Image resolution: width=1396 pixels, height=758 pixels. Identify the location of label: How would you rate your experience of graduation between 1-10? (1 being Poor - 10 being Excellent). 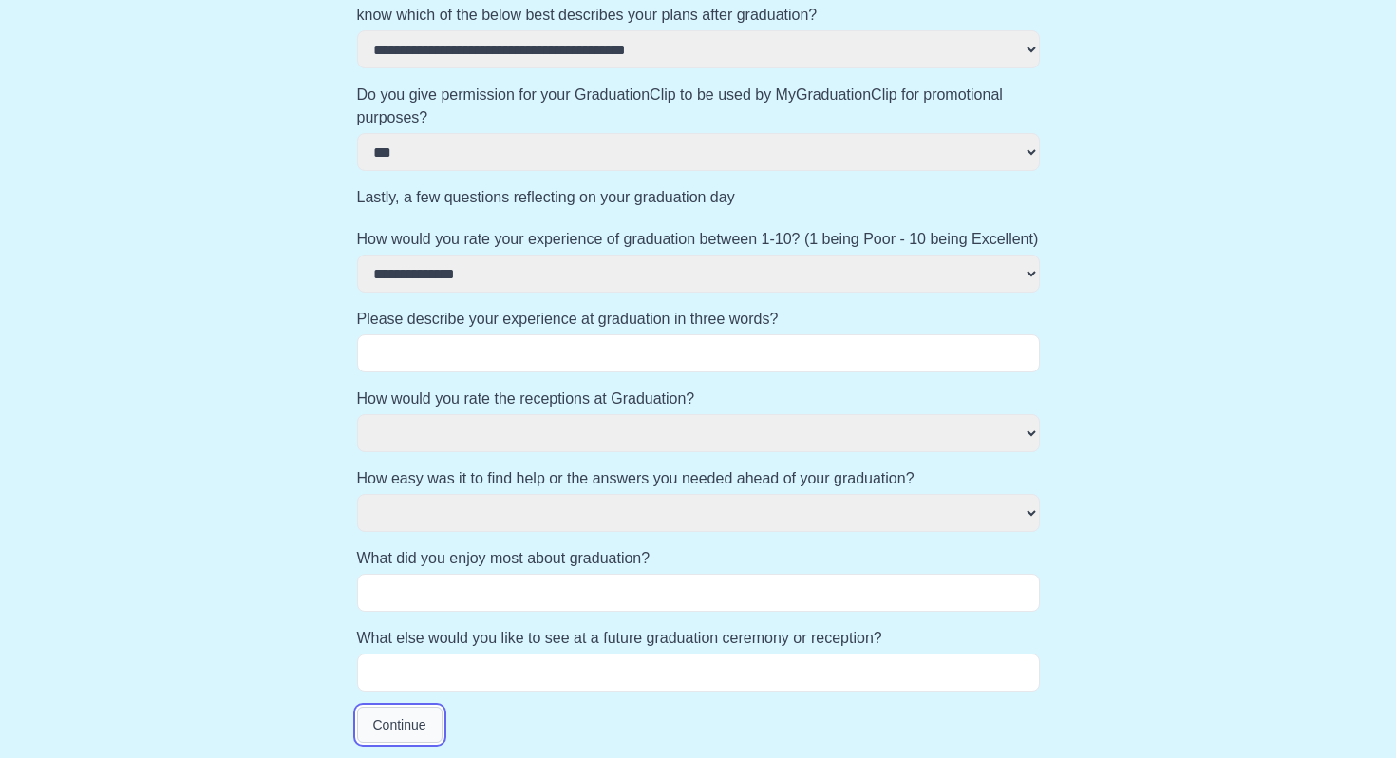
(698, 239).